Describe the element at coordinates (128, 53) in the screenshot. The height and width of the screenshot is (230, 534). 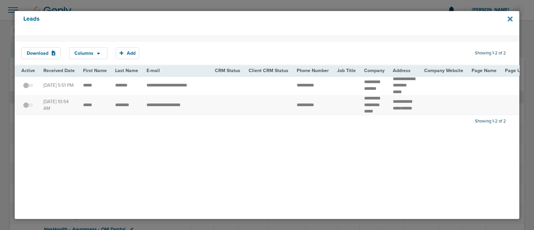
I see `button: Add` at that location.